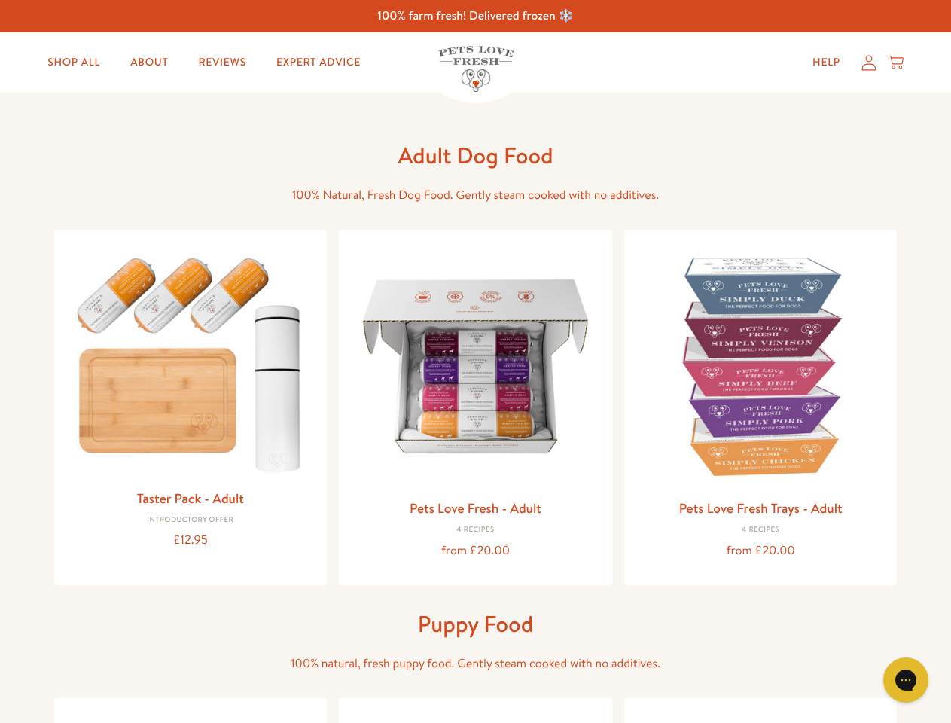  What do you see at coordinates (149, 62) in the screenshot?
I see `a: About` at bounding box center [149, 62].